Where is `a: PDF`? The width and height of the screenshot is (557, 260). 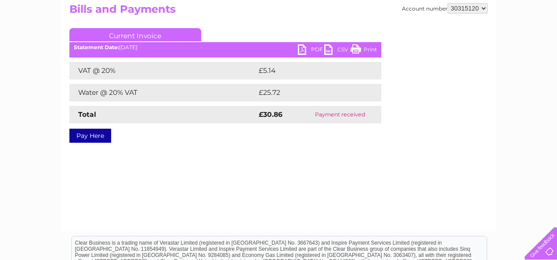 a: PDF is located at coordinates (311, 51).